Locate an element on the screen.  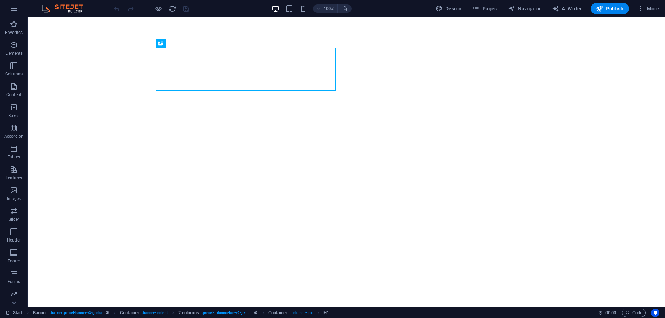
p: Slider is located at coordinates (14, 219).